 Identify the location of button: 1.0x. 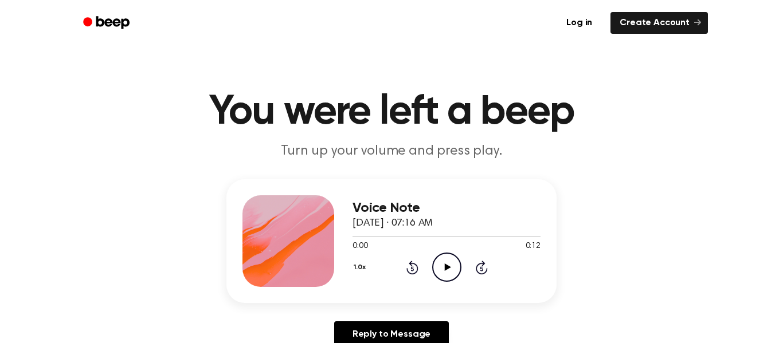
(361, 268).